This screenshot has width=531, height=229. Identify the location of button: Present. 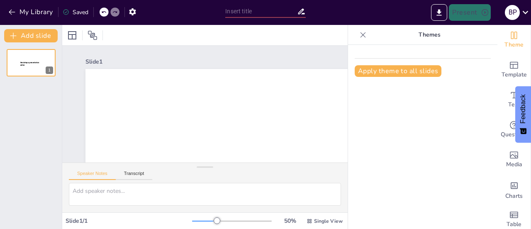
(470, 12).